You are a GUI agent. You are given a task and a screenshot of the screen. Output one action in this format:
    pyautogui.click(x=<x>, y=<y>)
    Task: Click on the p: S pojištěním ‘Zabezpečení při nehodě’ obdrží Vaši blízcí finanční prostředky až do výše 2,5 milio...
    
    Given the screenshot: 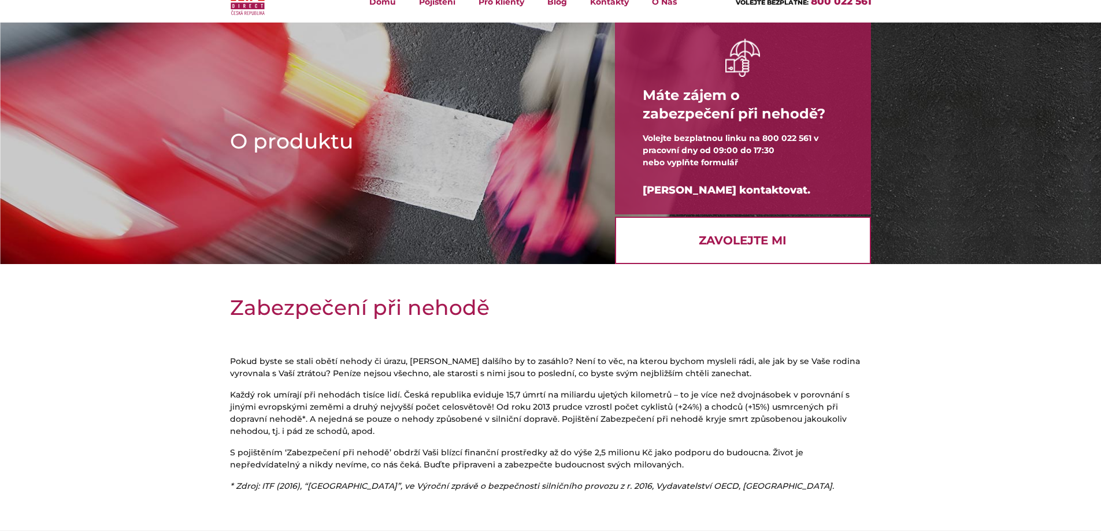 What is the action you would take?
    pyautogui.click(x=551, y=459)
    